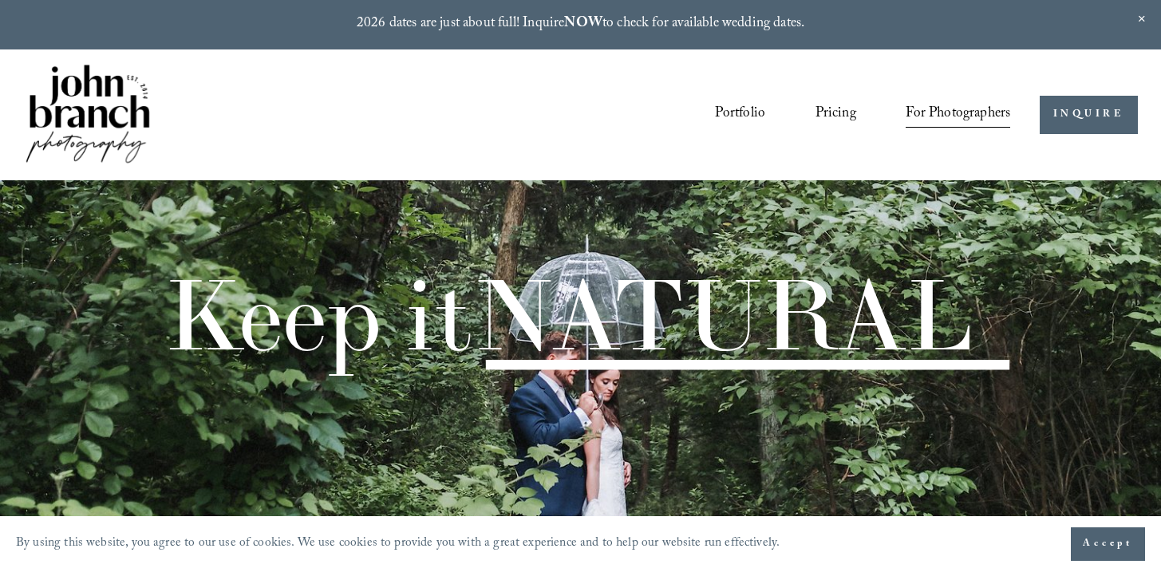 The image size is (1161, 572). I want to click on span: Accept, so click(1107, 544).